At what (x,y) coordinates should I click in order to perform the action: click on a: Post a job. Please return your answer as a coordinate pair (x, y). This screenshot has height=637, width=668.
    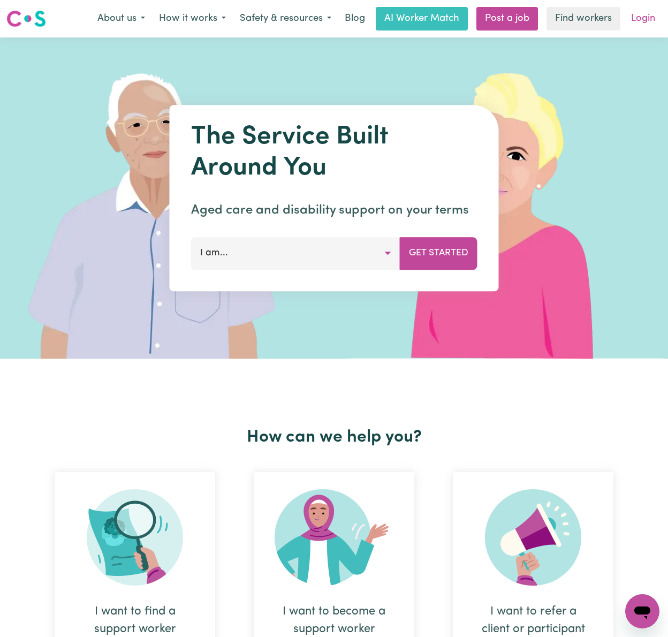
    Looking at the image, I should click on (507, 19).